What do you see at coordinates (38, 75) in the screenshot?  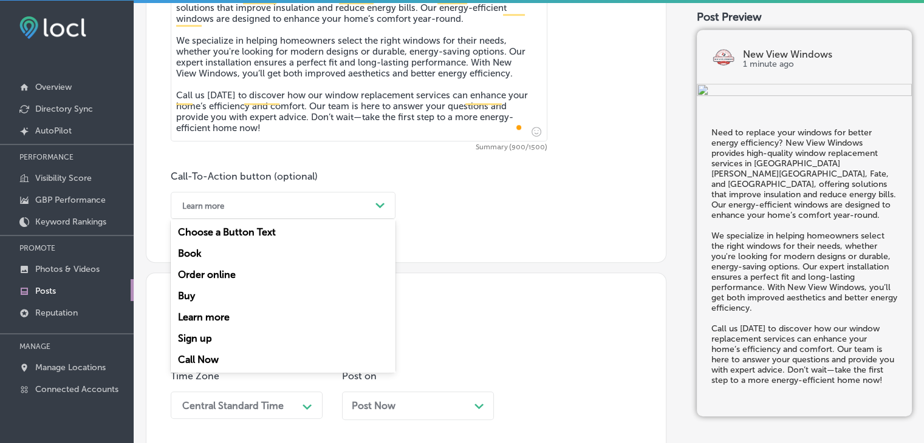 I see `img: tab_domain_overview_orange.svg` at bounding box center [38, 75].